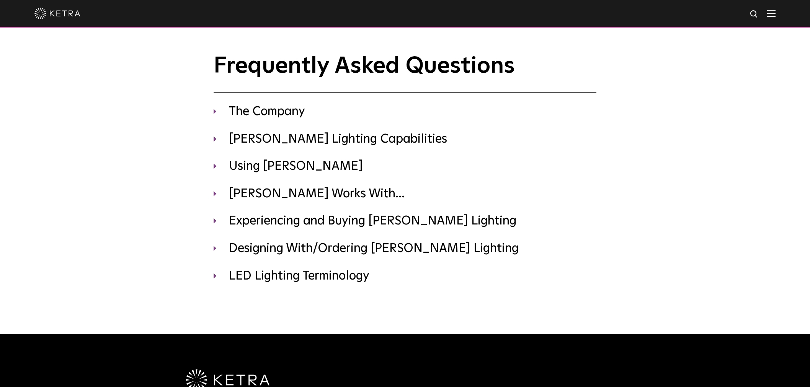 The width and height of the screenshot is (810, 387). I want to click on img: search icon, so click(754, 14).